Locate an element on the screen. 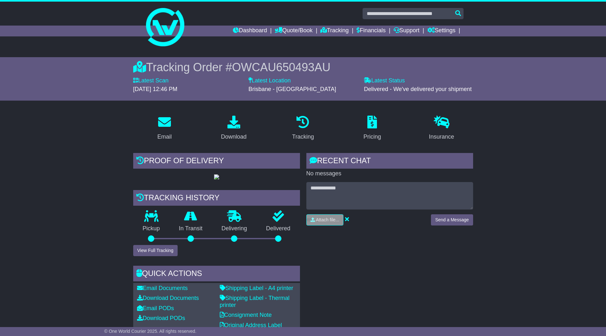 Image resolution: width=606 pixels, height=336 pixels. a: Download Documents is located at coordinates (168, 298).